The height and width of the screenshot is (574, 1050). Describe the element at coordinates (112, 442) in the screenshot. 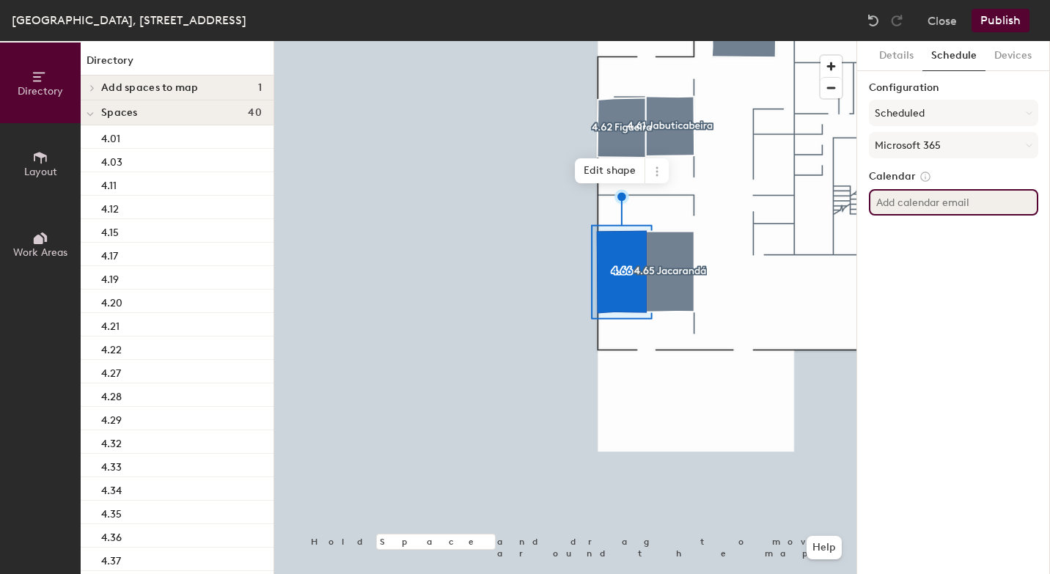

I see `p: 4.32` at that location.